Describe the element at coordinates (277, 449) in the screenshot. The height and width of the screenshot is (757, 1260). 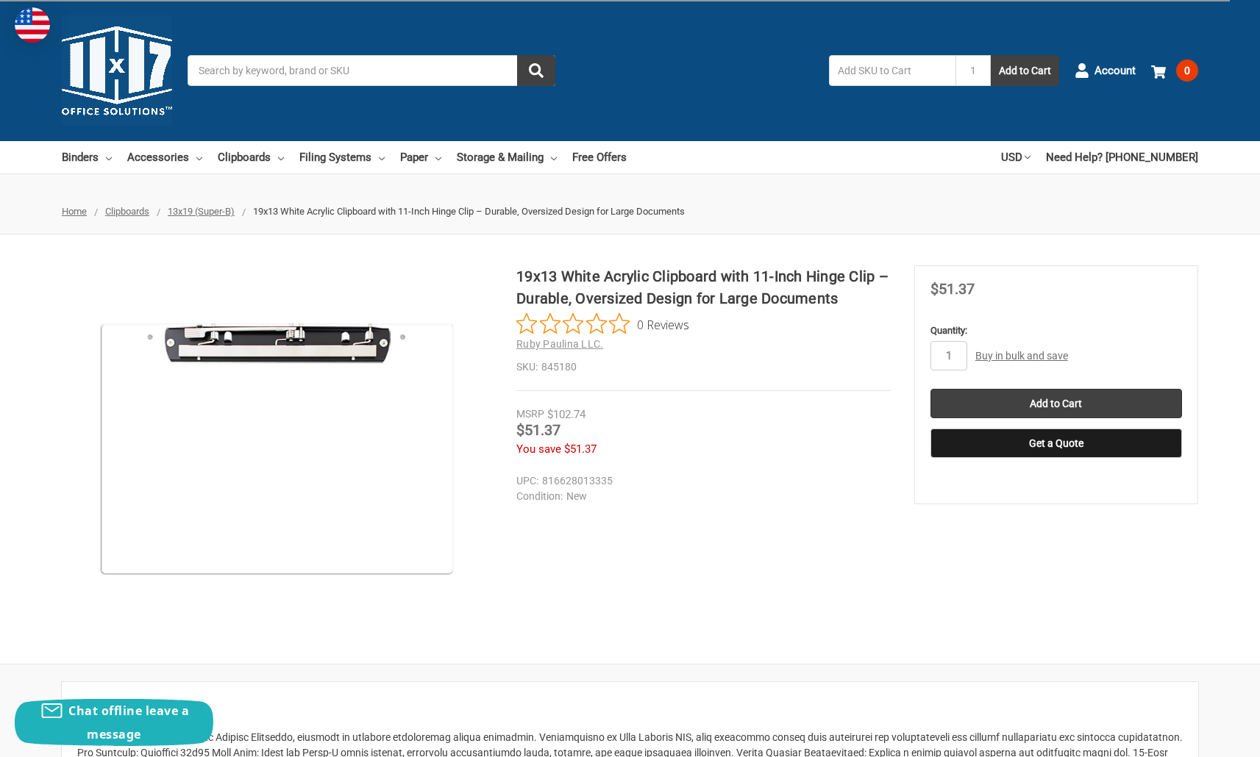
I see `img: 19x13 Clipboard Acrylic Panel Featuring an 11" Hinge Clip White` at that location.